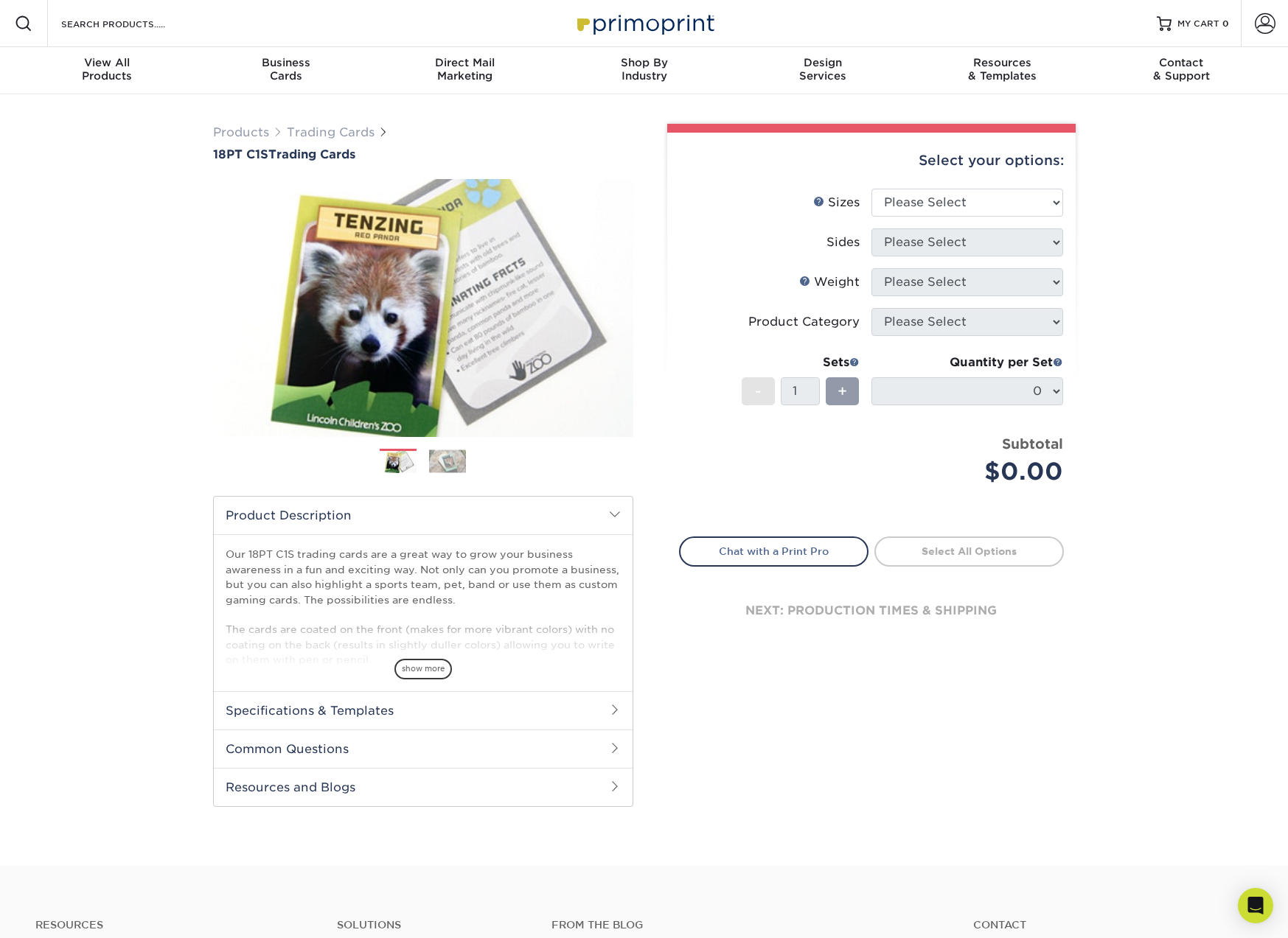  I want to click on div: Open Intercom Messenger, so click(1256, 906).